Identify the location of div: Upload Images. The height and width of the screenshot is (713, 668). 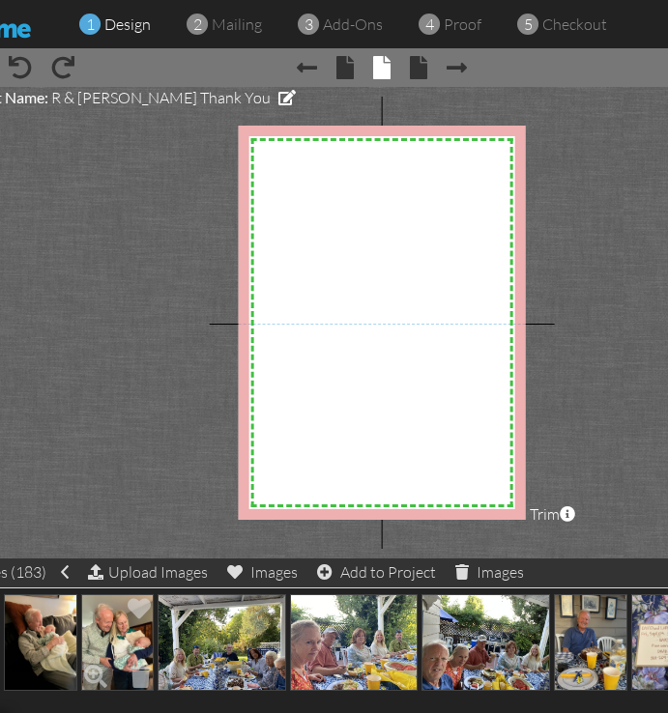
(148, 572).